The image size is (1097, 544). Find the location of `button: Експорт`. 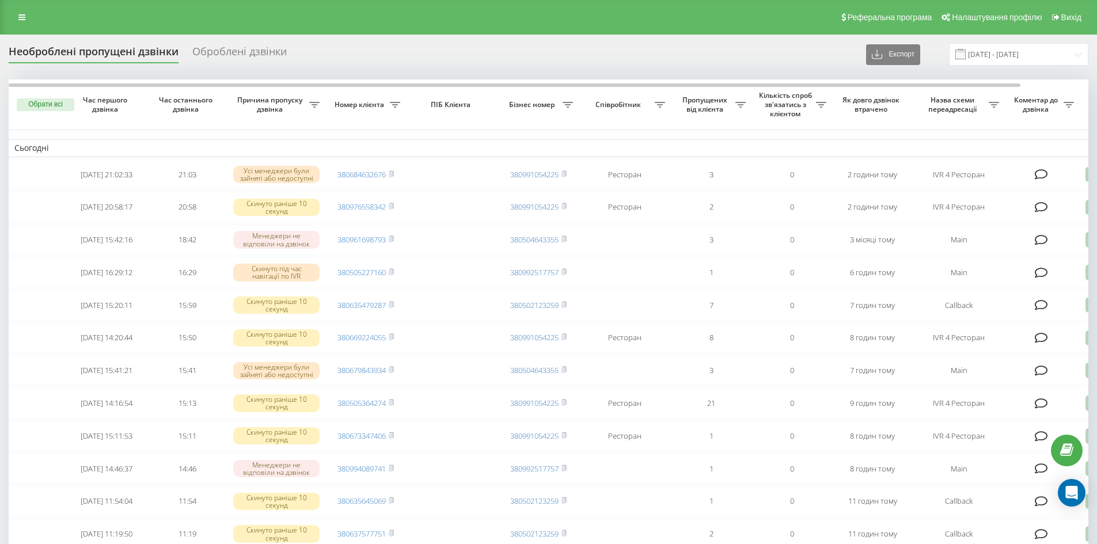

button: Експорт is located at coordinates (893, 55).